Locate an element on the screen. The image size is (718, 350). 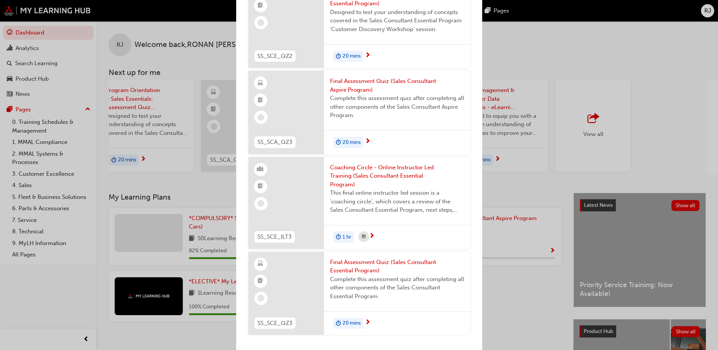
a: SS_SCE_ILT3Coaching Circle - Online Instructor Led Training (Sales Consultant Essential Program)T... is located at coordinates (359, 203).